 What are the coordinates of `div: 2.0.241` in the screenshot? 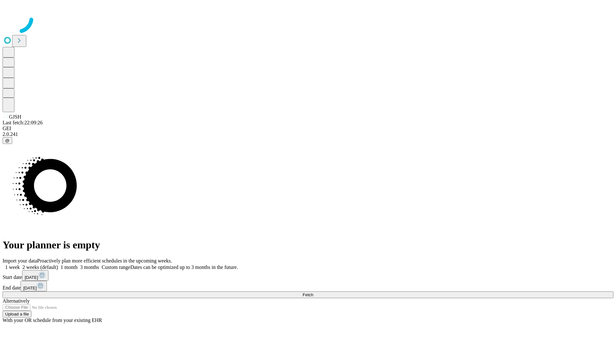 It's located at (308, 134).